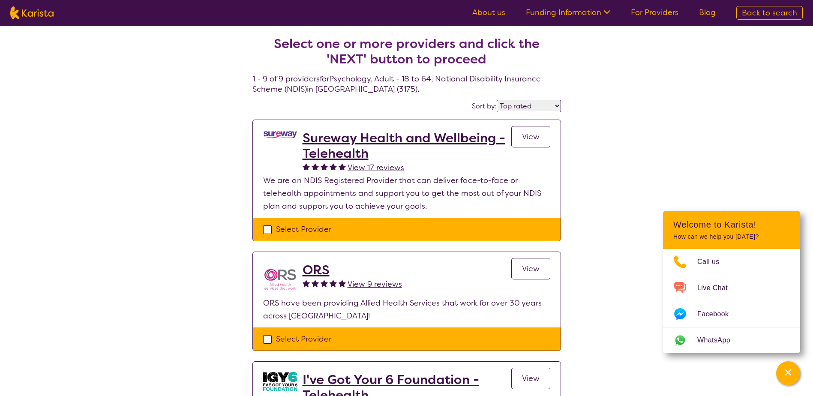  Describe the element at coordinates (407, 55) in the screenshot. I see `h4: 1 - 9 of 9 providers for Psychology , Adult - 18 to 64 , National Disability Insurance Scheme (ND...` at that location.